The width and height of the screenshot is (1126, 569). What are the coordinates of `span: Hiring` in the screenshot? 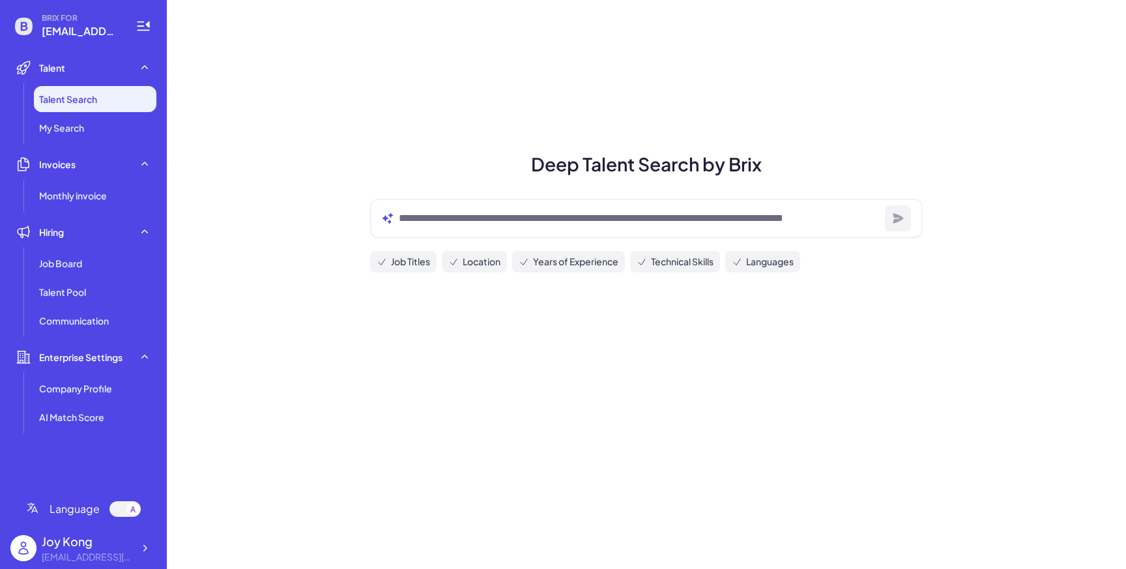 It's located at (51, 232).